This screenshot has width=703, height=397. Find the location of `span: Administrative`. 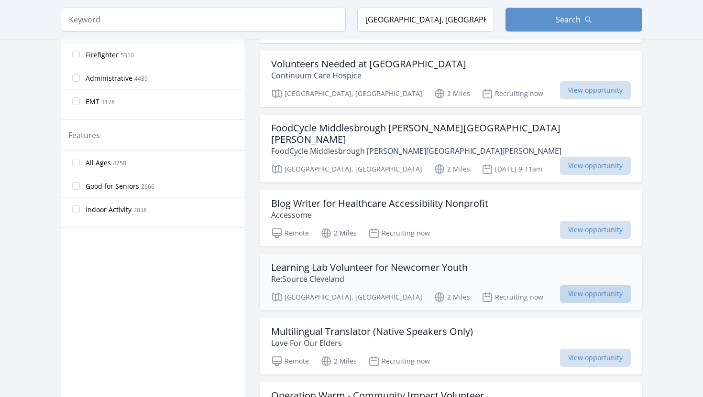

span: Administrative is located at coordinates (109, 78).